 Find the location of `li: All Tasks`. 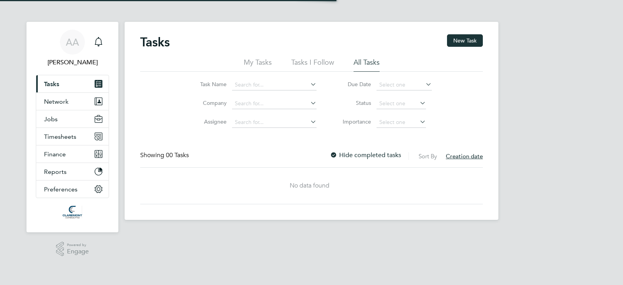

li: All Tasks is located at coordinates (367, 65).